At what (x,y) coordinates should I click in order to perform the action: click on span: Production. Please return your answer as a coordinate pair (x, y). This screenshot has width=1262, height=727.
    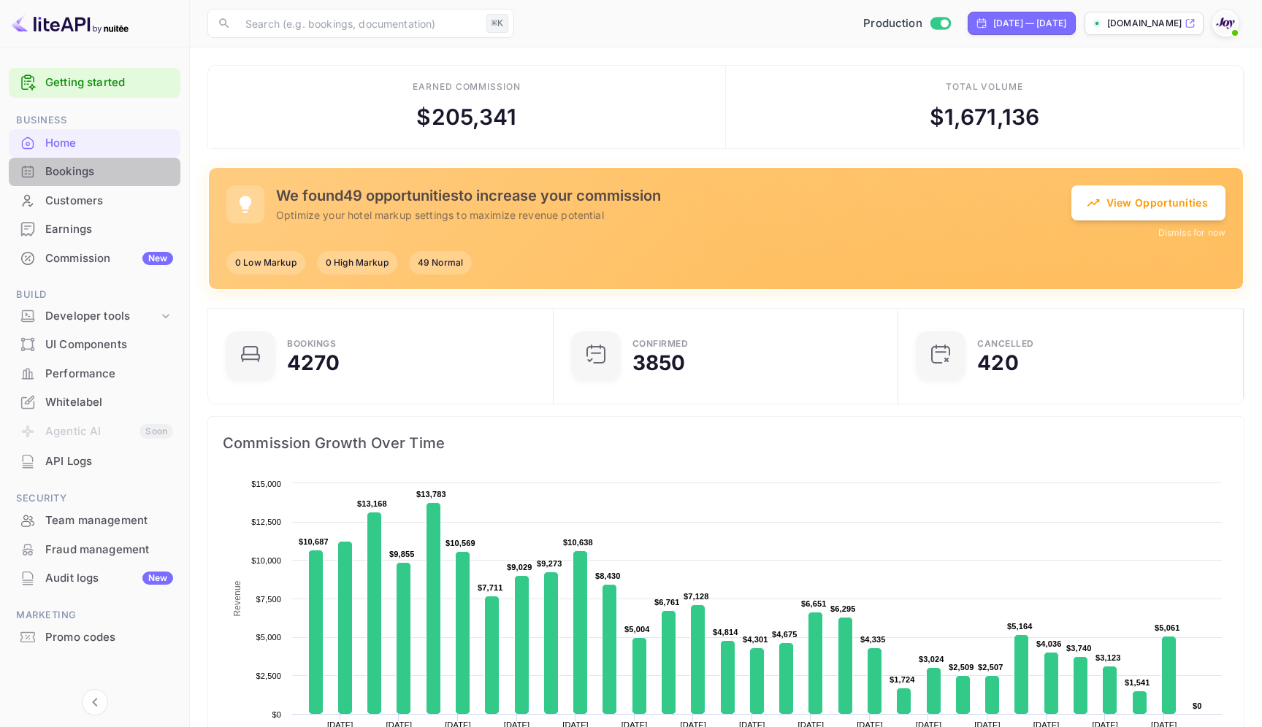
    Looking at the image, I should click on (893, 23).